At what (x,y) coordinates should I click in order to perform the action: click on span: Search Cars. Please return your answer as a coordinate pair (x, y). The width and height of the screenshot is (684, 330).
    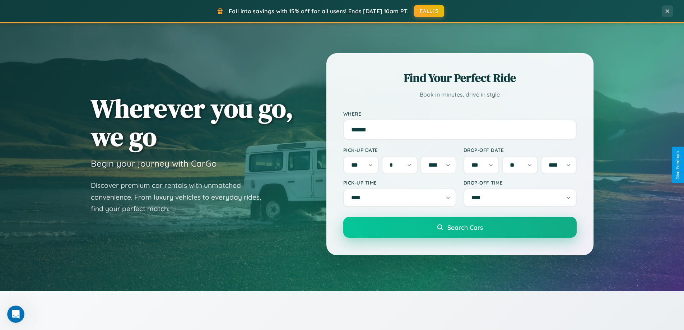
    Looking at the image, I should click on (465, 227).